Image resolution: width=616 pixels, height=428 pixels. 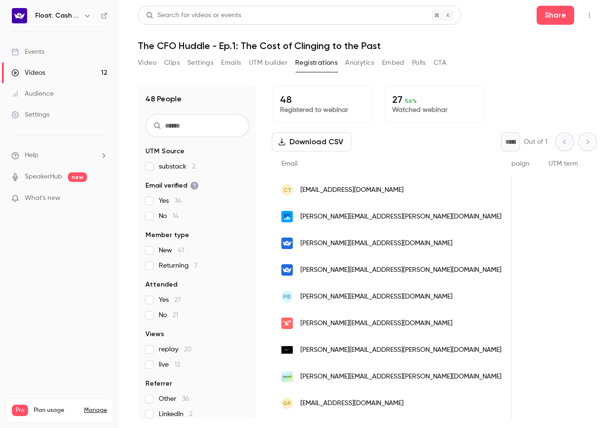 What do you see at coordinates (172, 185) in the screenshot?
I see `span: Email verified` at bounding box center [172, 185].